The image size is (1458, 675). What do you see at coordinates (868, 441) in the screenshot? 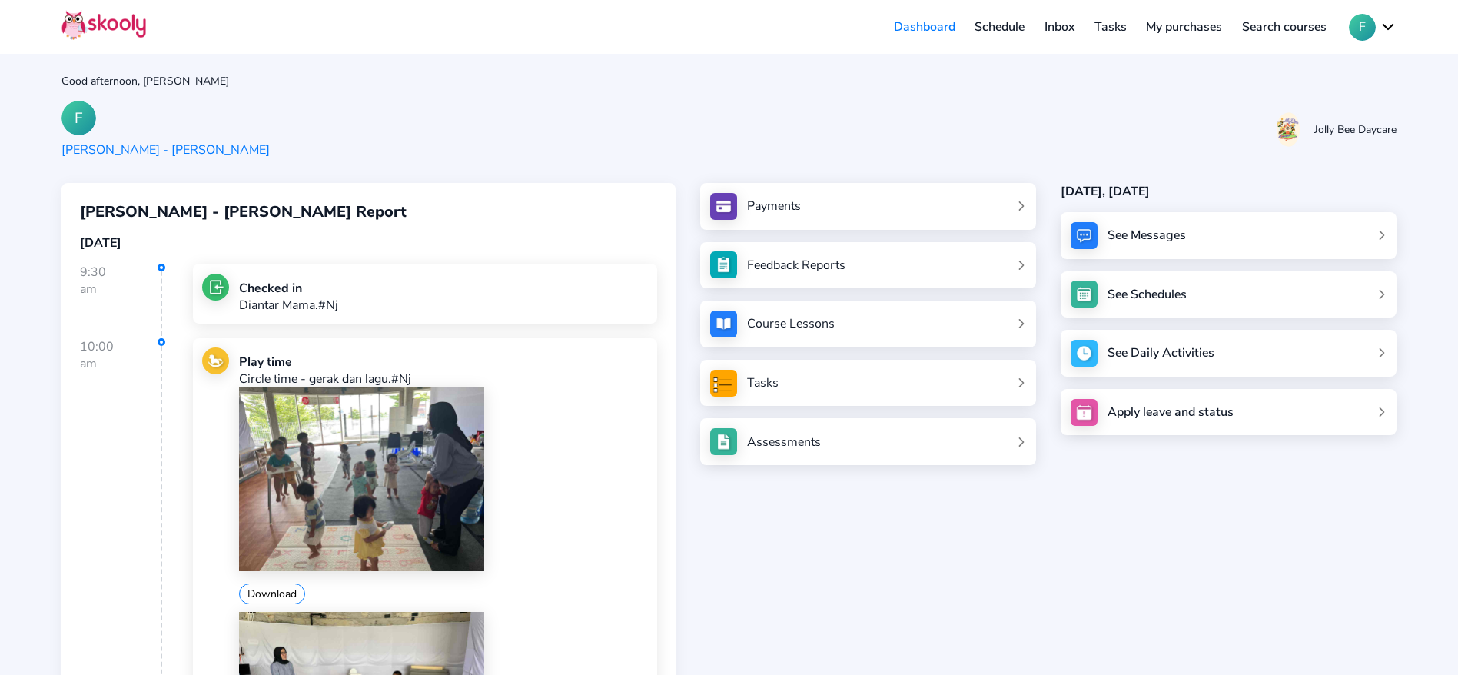
I see `a: Assessments` at bounding box center [868, 441].